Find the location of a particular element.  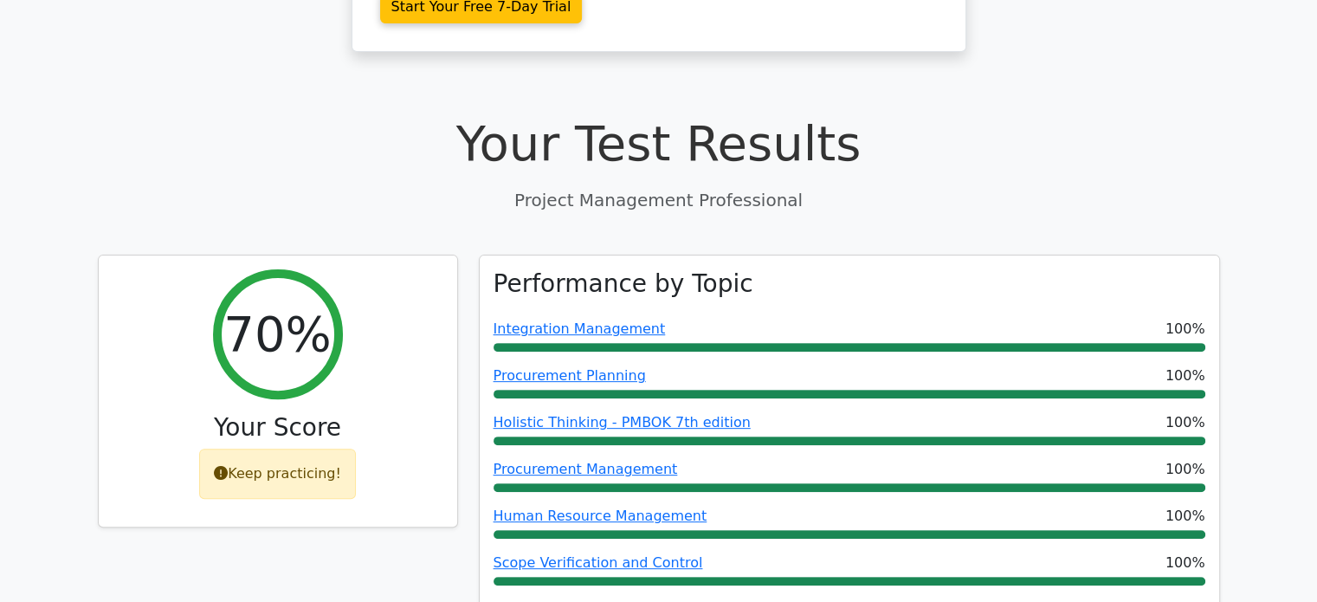

h1: Your Test Results is located at coordinates (659, 143).